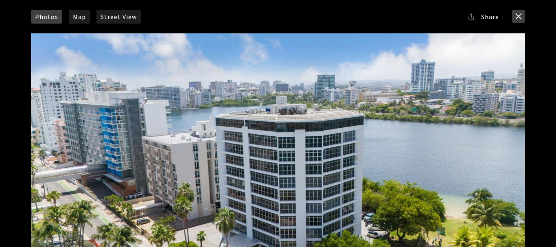  What do you see at coordinates (79, 17) in the screenshot?
I see `a: Map` at bounding box center [79, 17].